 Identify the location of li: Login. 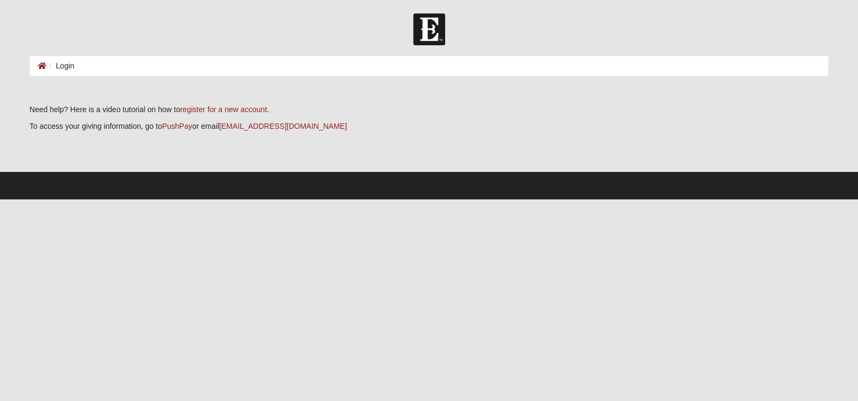
(60, 66).